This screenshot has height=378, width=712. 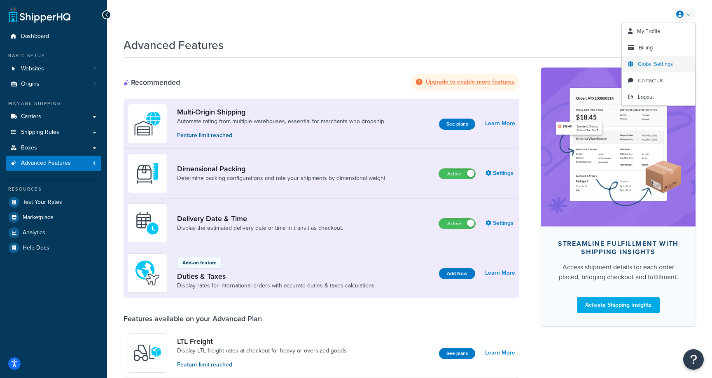 What do you see at coordinates (54, 69) in the screenshot?
I see `a: Websites1` at bounding box center [54, 69].